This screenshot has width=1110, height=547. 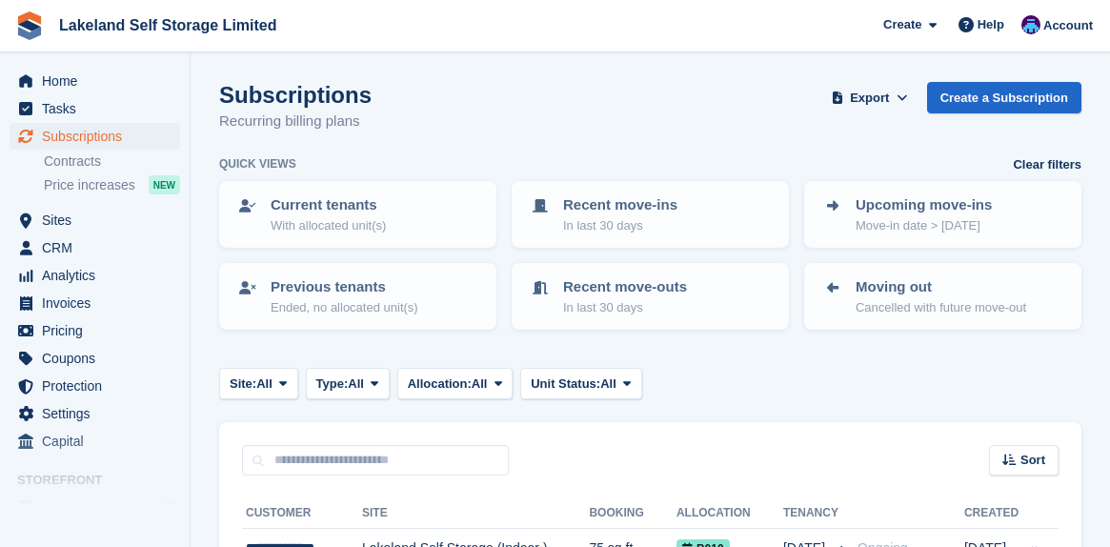 I want to click on span: Unit Status:, so click(x=565, y=384).